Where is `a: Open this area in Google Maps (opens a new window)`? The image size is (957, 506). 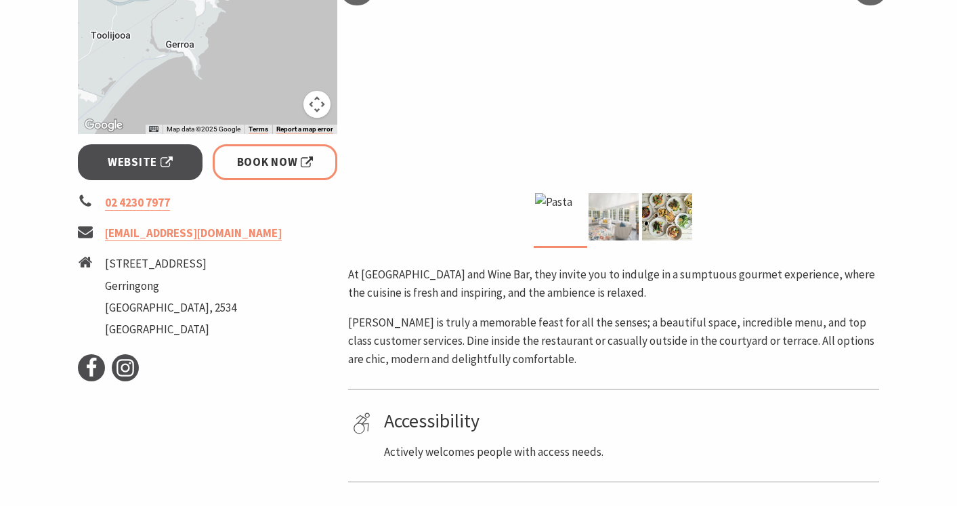 a: Open this area in Google Maps (opens a new window) is located at coordinates (104, 125).